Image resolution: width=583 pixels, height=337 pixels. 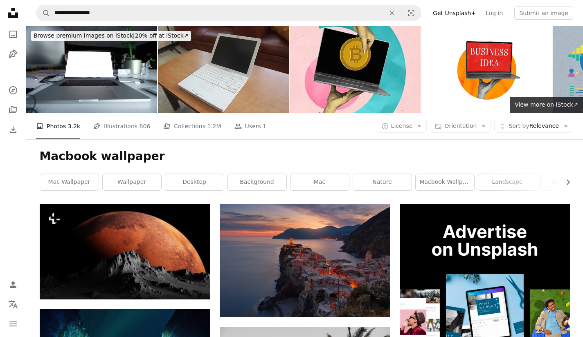 What do you see at coordinates (13, 110) in the screenshot?
I see `a: Collections` at bounding box center [13, 110].